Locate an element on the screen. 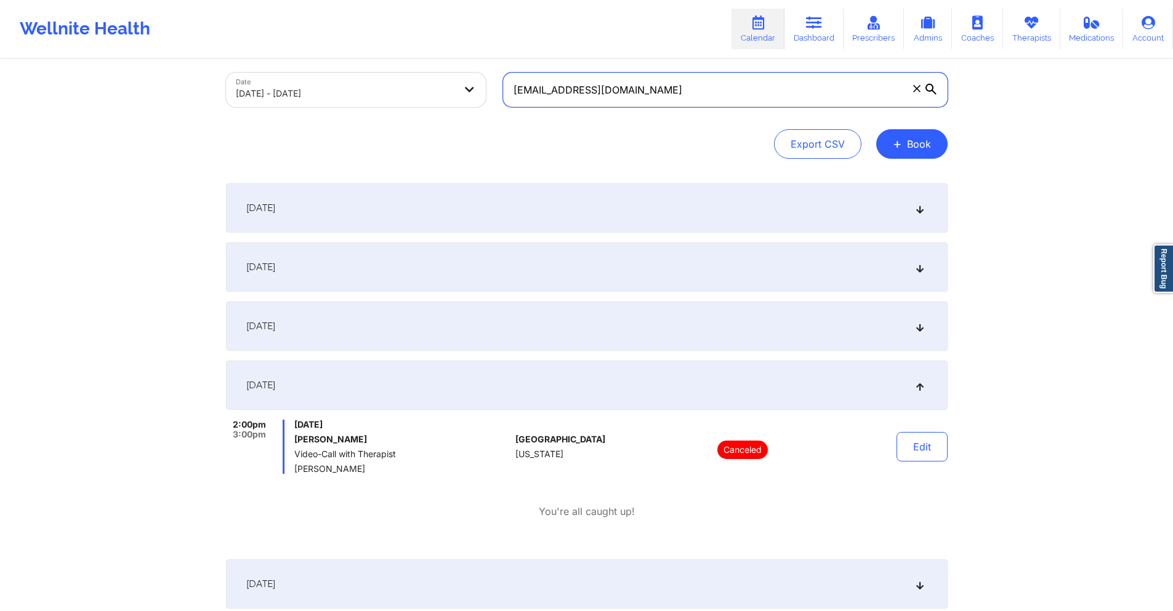  span: Video-Call with Therapist is located at coordinates (402, 454).